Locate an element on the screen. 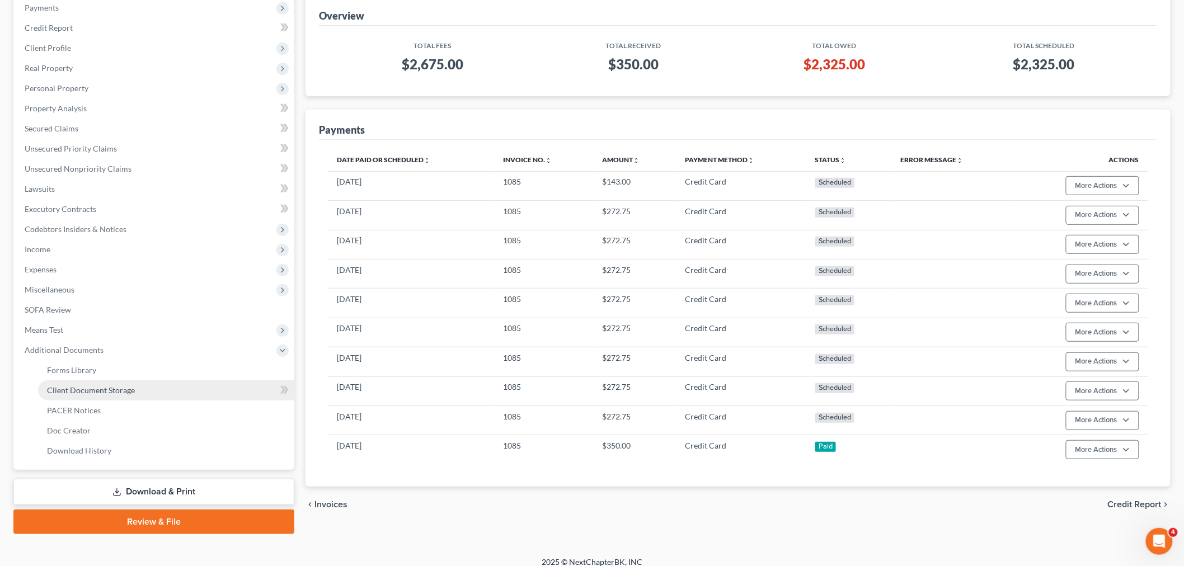 This screenshot has height=566, width=1184. button: Credit Report chevron_right is located at coordinates (1139, 505).